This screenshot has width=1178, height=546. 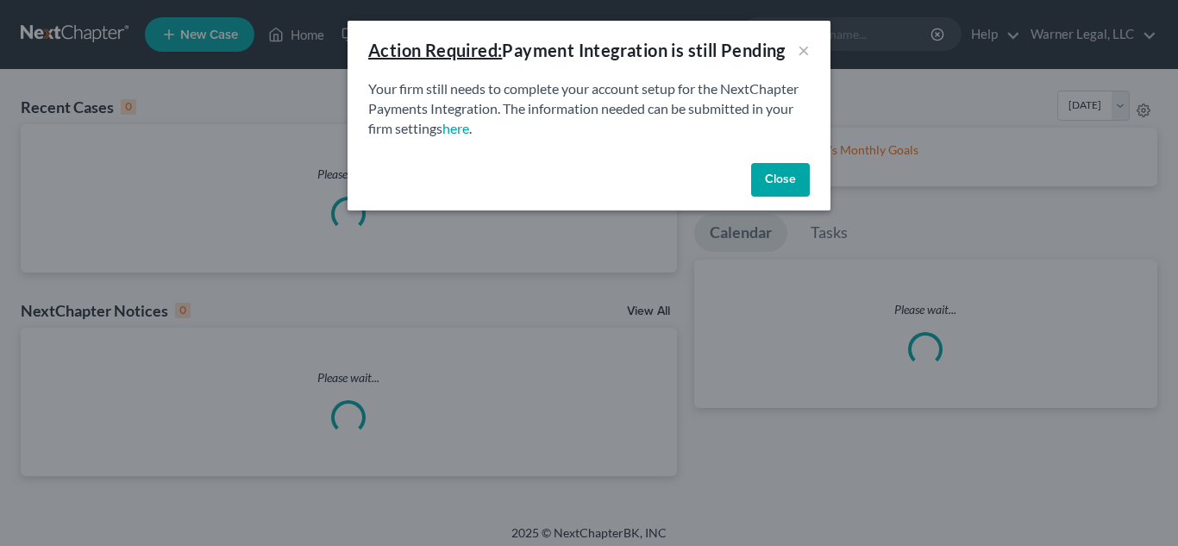 What do you see at coordinates (455, 128) in the screenshot?
I see `a: here` at bounding box center [455, 128].